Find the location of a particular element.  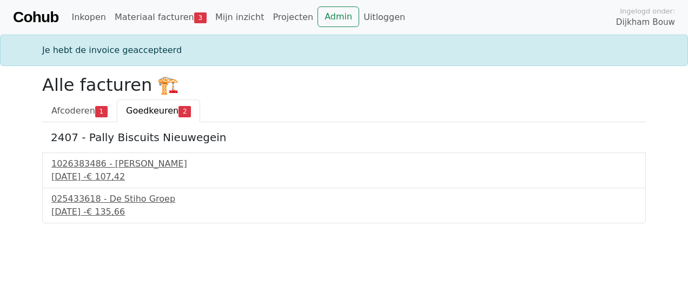

a: Admin is located at coordinates (338, 17).